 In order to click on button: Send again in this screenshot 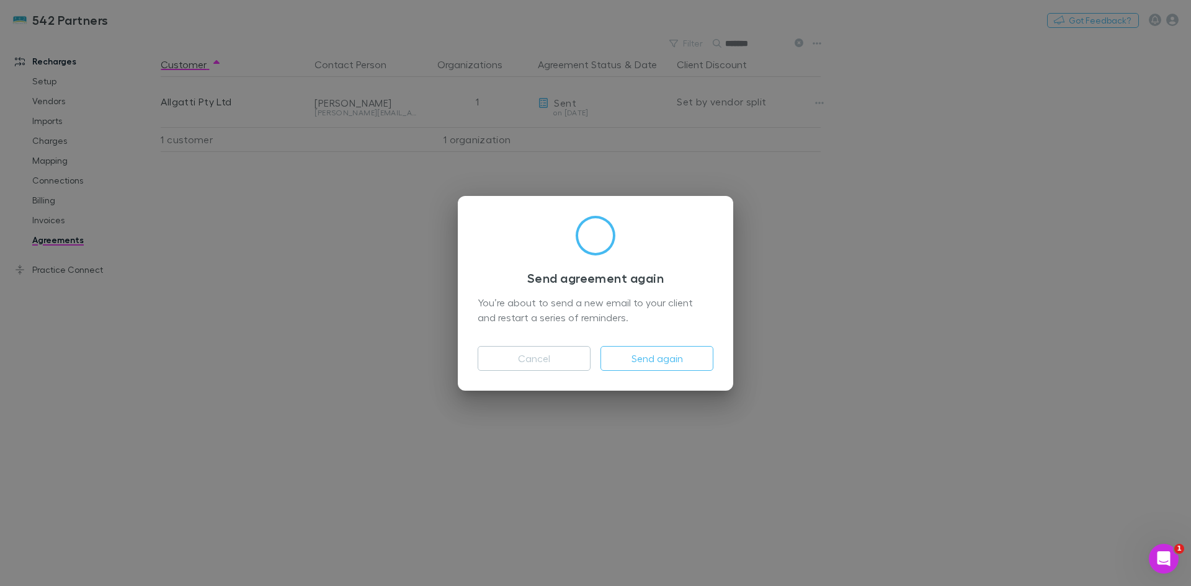, I will do `click(657, 358)`.